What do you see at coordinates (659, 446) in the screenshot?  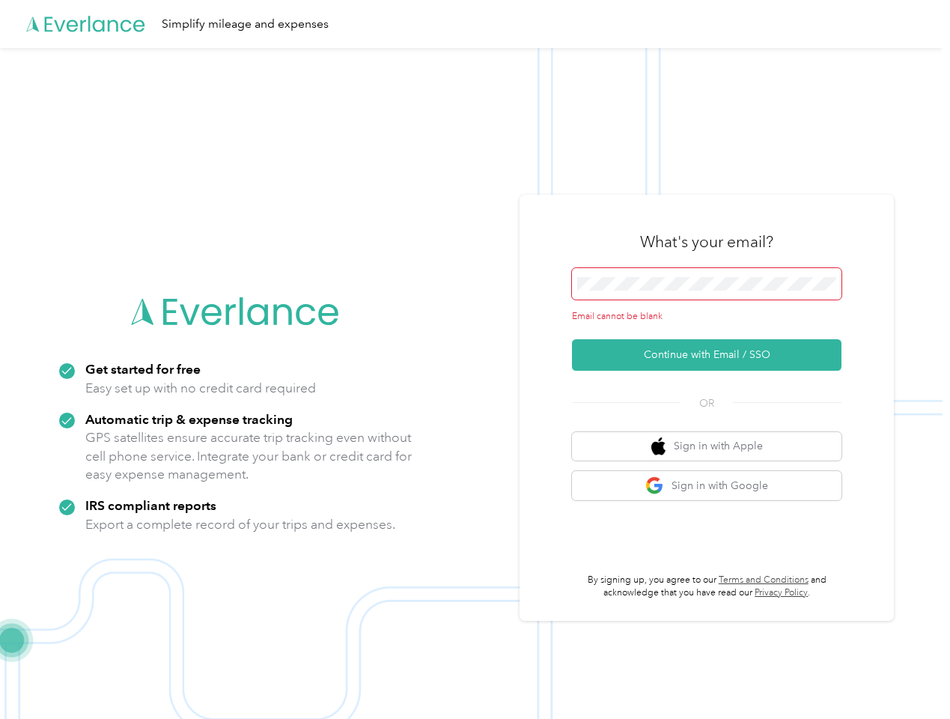 I see `img: apple logo` at bounding box center [659, 446].